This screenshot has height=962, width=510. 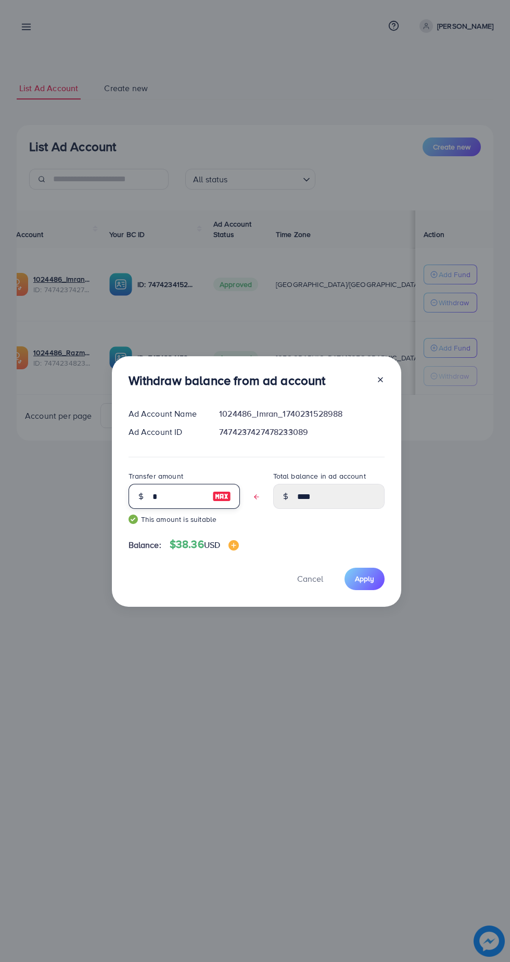 What do you see at coordinates (184, 519) in the screenshot?
I see `small: This amount is suitable` at bounding box center [184, 519].